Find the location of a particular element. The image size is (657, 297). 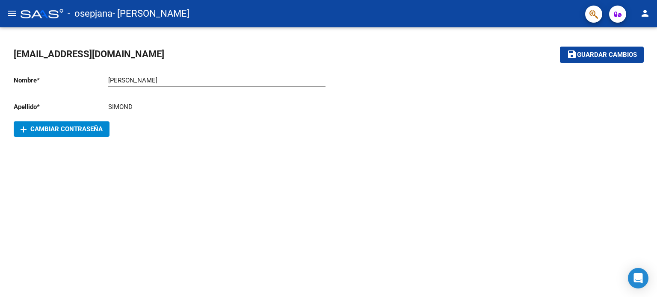

span: Cambiar Contraseña is located at coordinates (62, 129).